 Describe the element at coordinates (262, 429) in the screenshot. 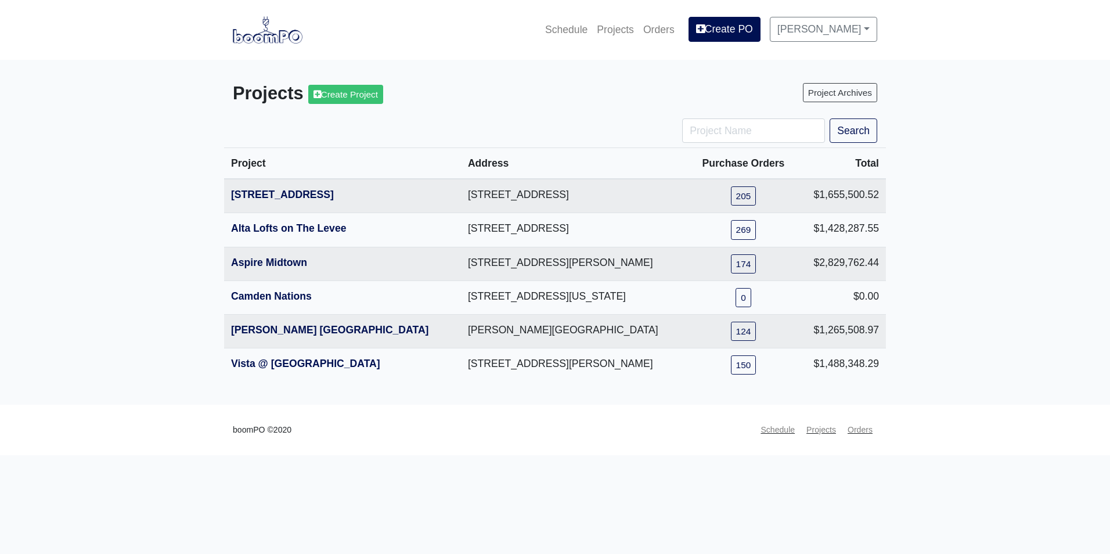

I see `small: boomPO ©2020` at that location.